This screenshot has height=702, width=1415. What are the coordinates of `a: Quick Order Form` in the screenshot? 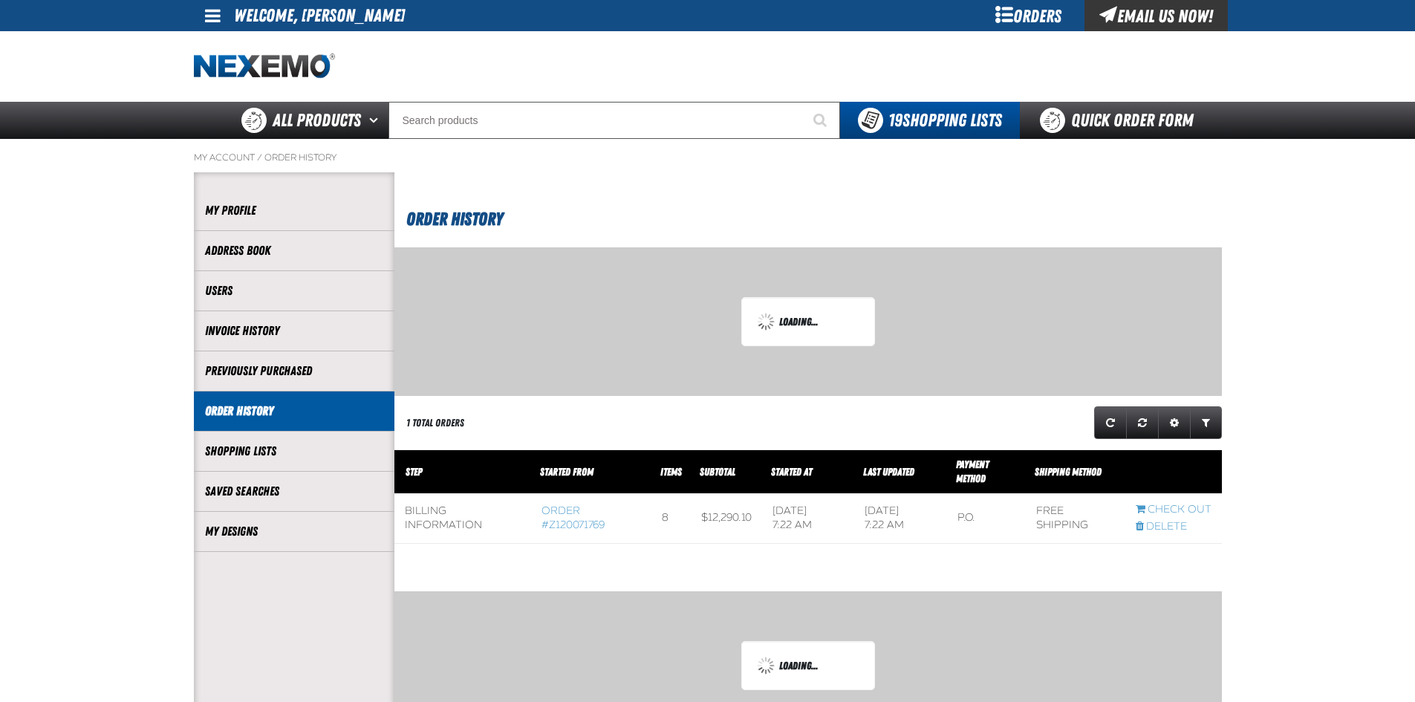 It's located at (1120, 120).